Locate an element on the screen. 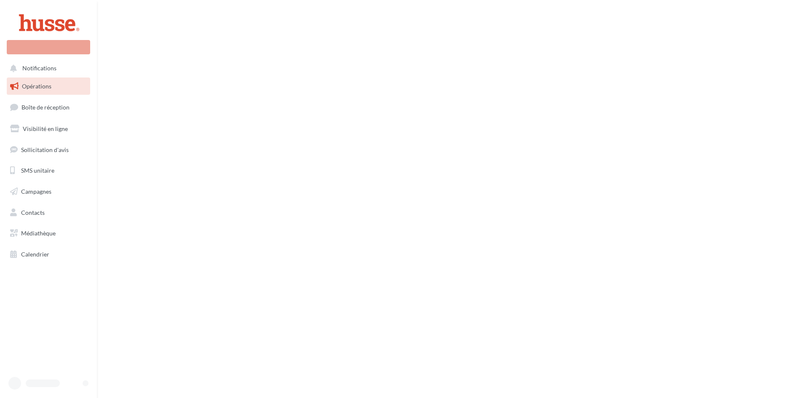  a: Opérations is located at coordinates (48, 86).